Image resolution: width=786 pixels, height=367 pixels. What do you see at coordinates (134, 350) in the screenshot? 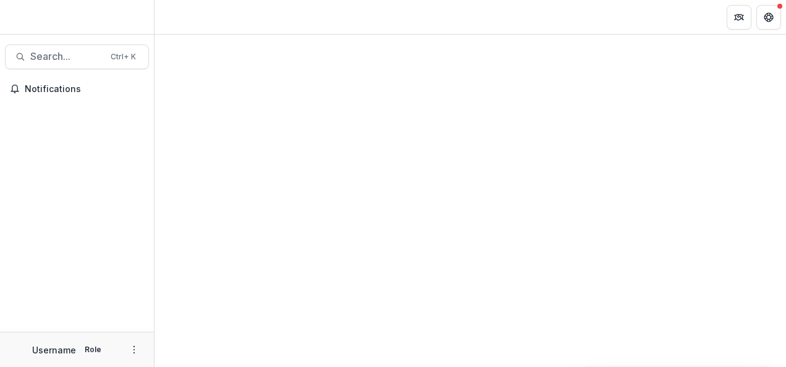
I see `button: More` at bounding box center [134, 350].